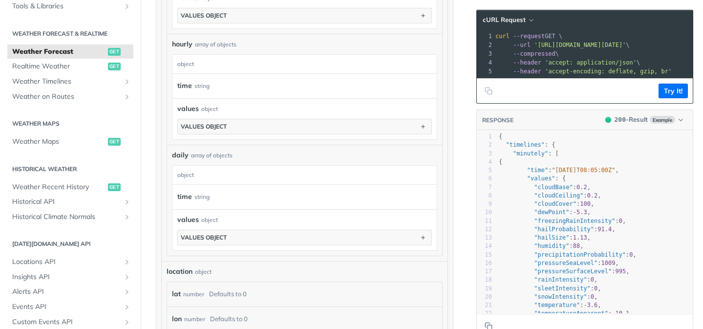 The width and height of the screenshot is (703, 329). What do you see at coordinates (572, 271) in the screenshot?
I see `span: "pressureSurfaceLevel"` at bounding box center [572, 271].